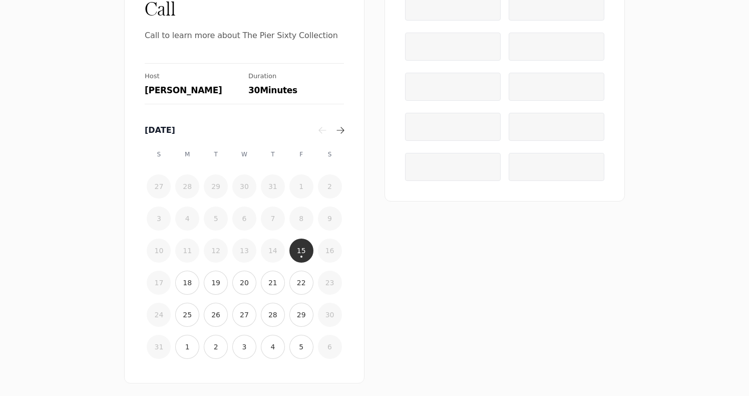 The width and height of the screenshot is (749, 396). I want to click on button: 26, so click(216, 315).